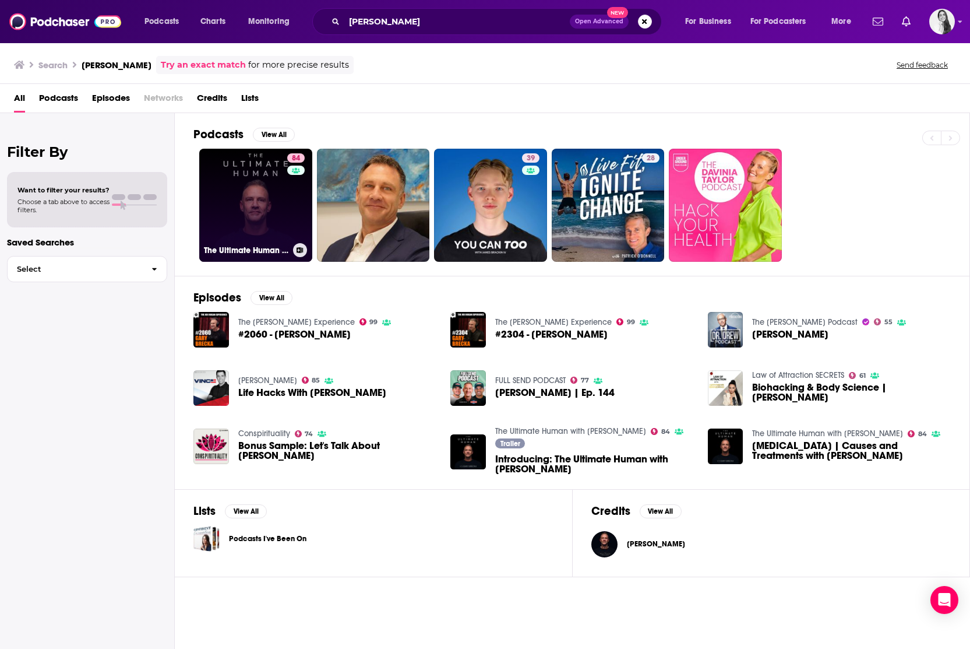 This screenshot has width=970, height=649. Describe the element at coordinates (726, 388) in the screenshot. I see `img: Biohacking & Body Science | Gary Brecka` at that location.